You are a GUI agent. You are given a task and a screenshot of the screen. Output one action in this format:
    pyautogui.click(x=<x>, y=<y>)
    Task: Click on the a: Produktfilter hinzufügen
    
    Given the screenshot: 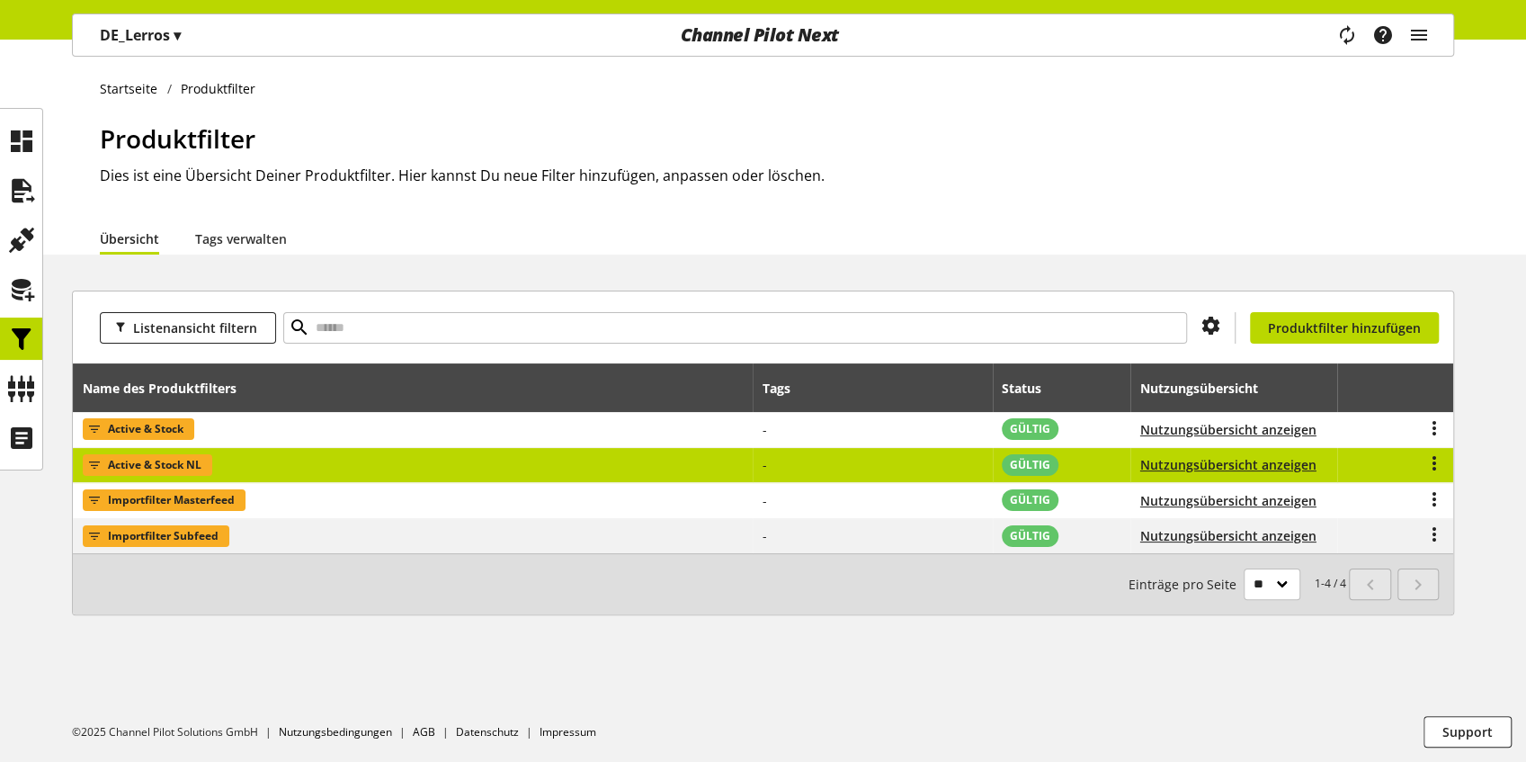 What is the action you would take?
    pyautogui.click(x=1345, y=327)
    